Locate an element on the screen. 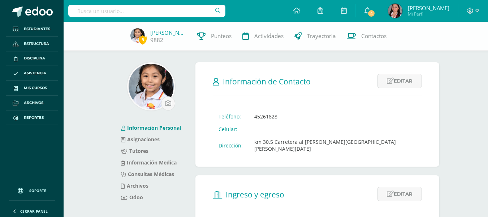 The width and height of the screenshot is (488, 217). a: Información Medica is located at coordinates (149, 162).